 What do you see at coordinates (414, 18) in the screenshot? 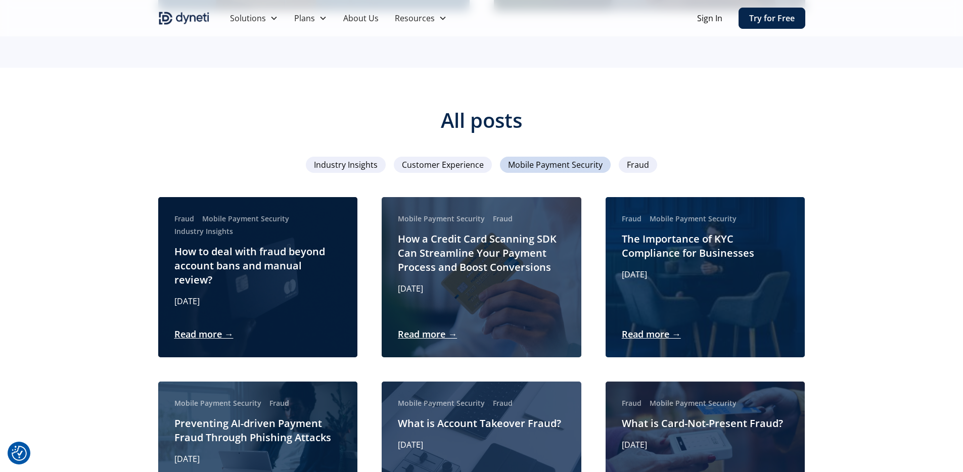
I see `div: Resources` at bounding box center [414, 18].